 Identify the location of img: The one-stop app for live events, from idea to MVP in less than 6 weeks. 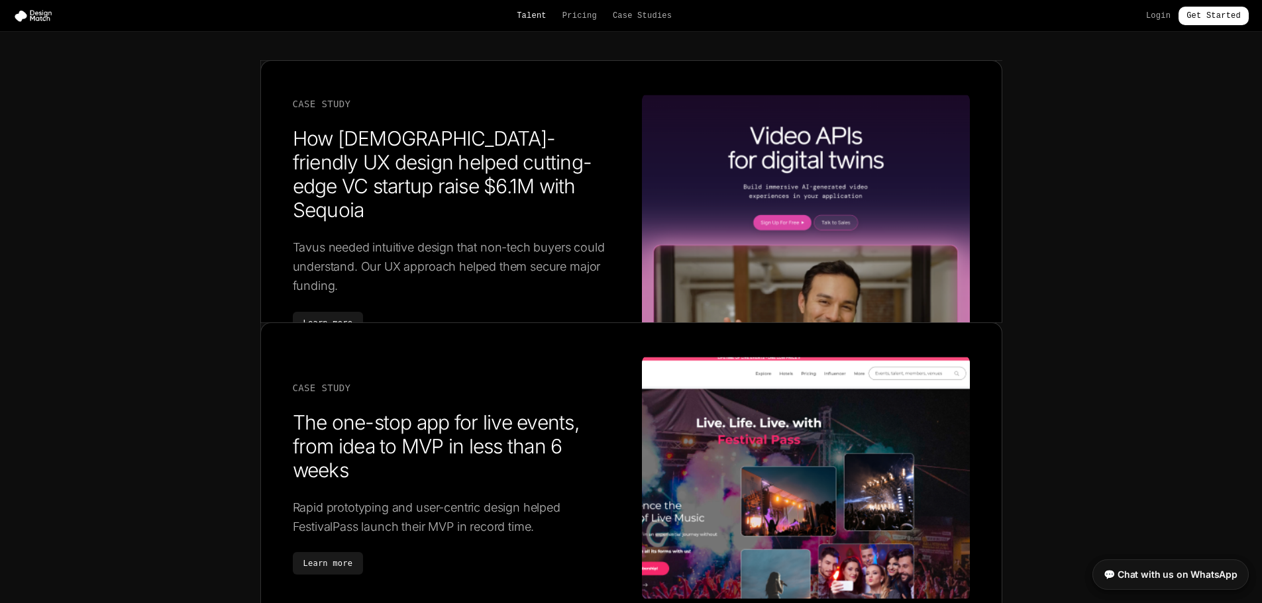
(805, 478).